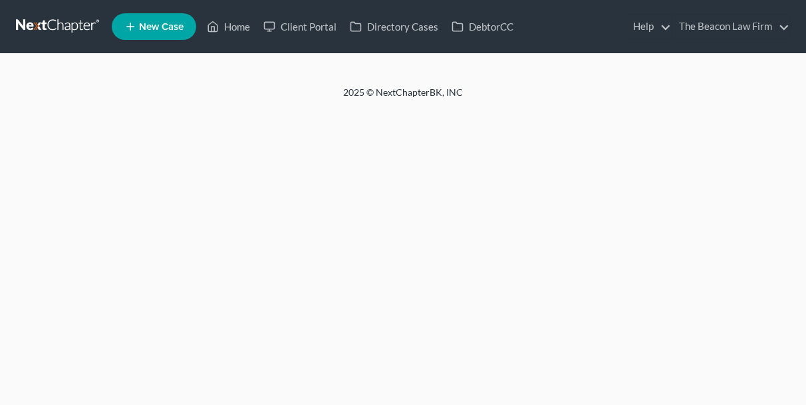 This screenshot has width=806, height=405. I want to click on new-legal-case-button: New Case, so click(154, 27).